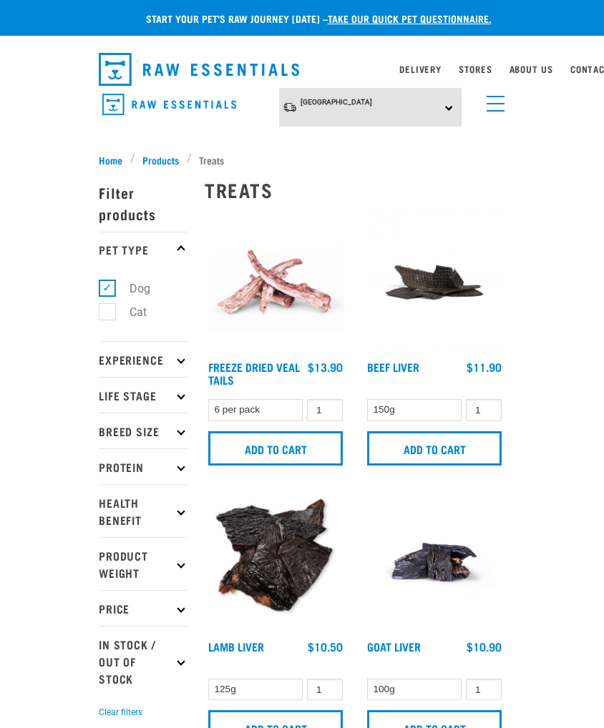  I want to click on label: Cat, so click(129, 312).